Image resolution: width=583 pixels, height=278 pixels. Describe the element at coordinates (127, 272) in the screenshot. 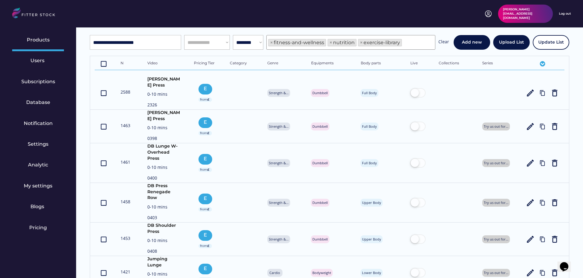

I see `div: 1421` at that location.